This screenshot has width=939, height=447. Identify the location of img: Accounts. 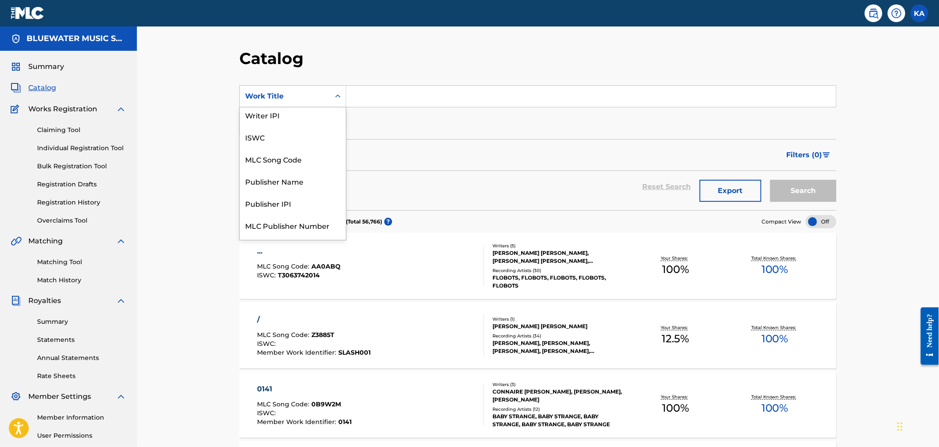
(16, 39).